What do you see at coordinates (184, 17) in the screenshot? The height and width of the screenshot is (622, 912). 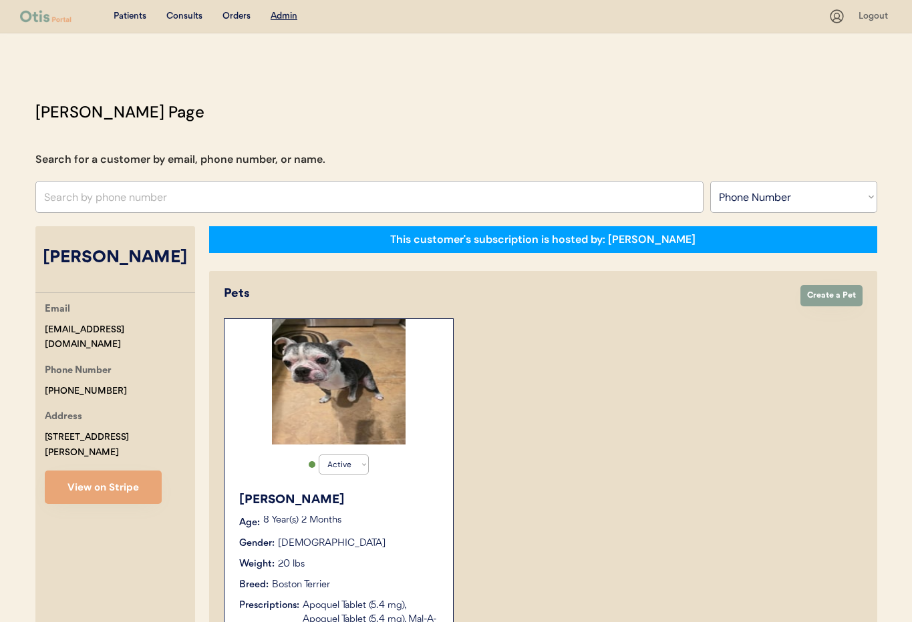 I see `div: Consults` at bounding box center [184, 17].